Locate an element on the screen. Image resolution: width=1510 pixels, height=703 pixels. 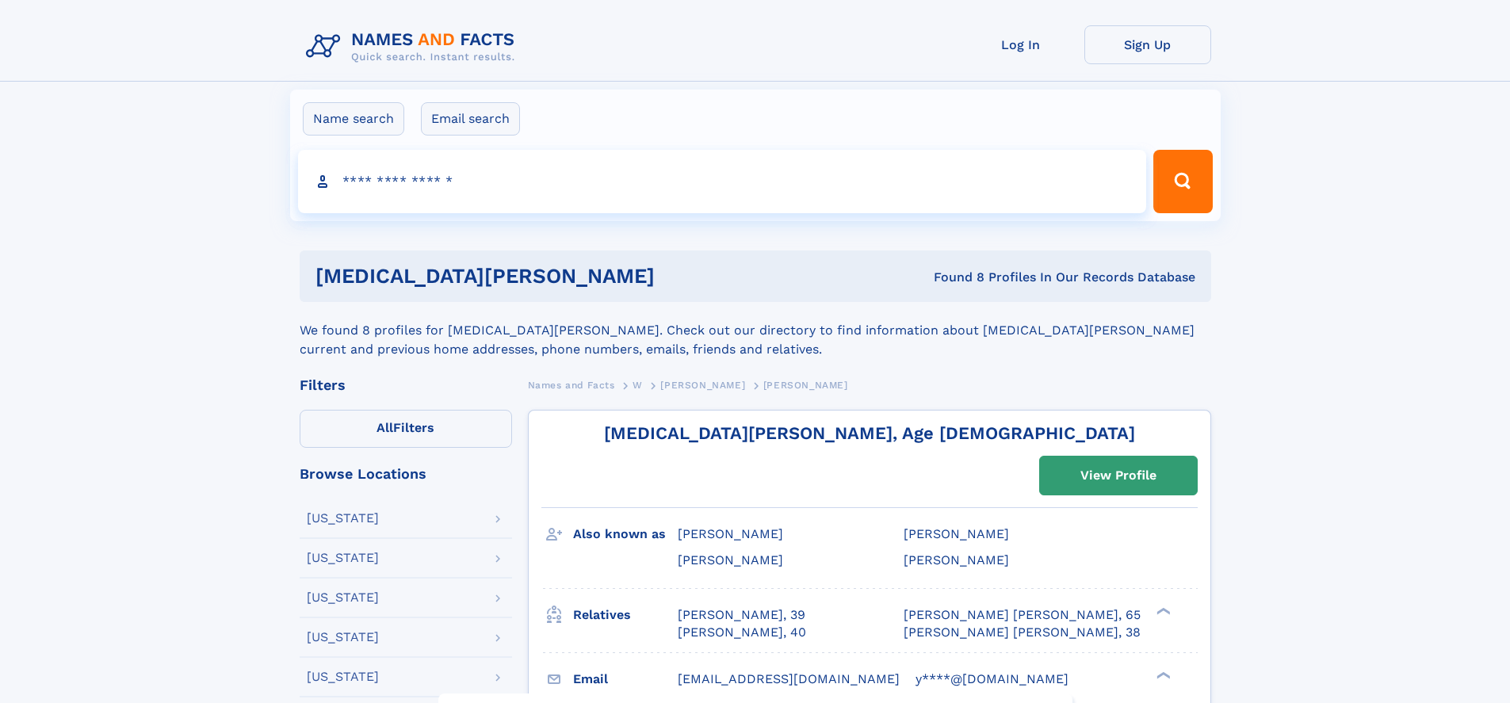
button: Search Button is located at coordinates (1182, 181).